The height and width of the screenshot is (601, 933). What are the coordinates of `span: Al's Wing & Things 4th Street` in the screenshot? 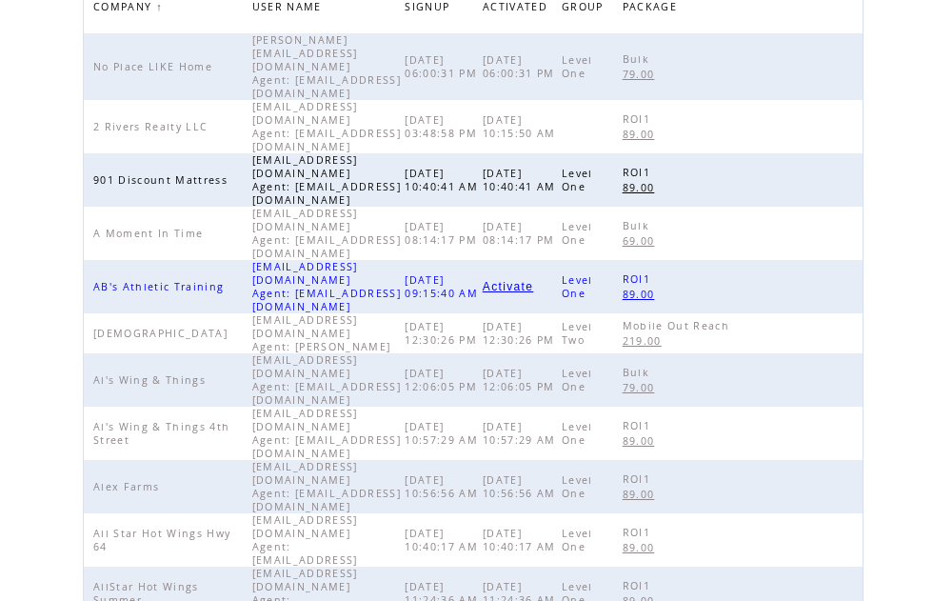 It's located at (161, 433).